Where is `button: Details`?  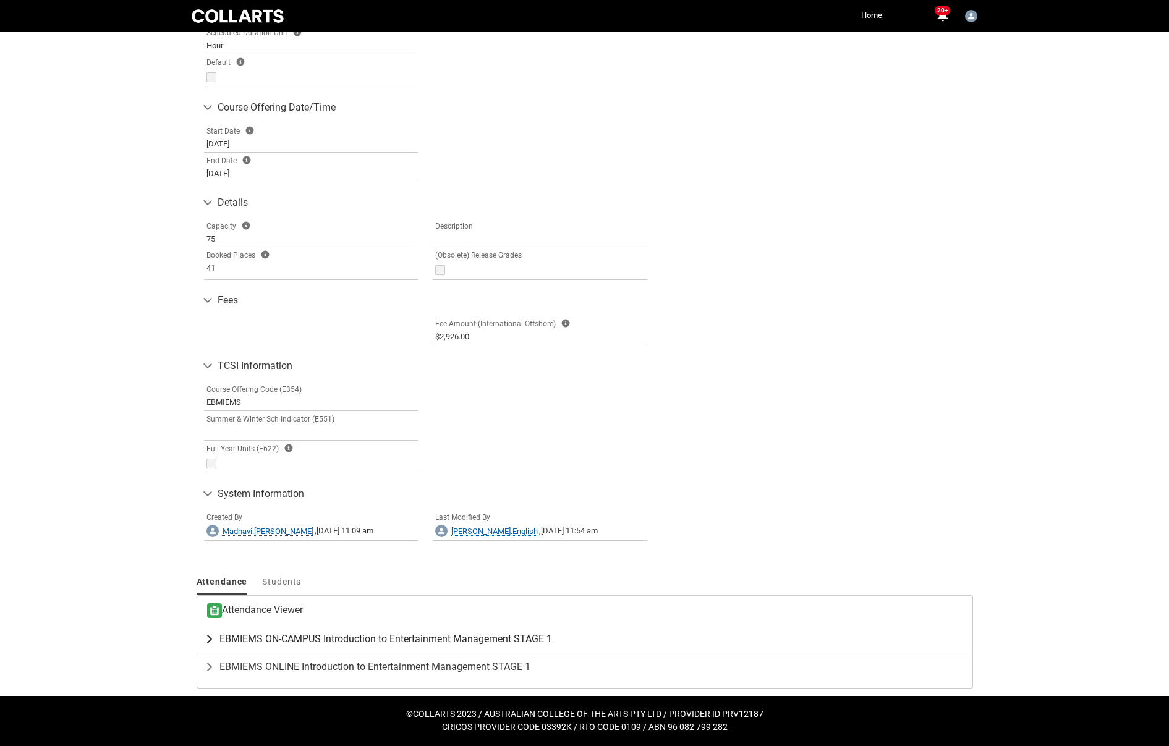 button: Details is located at coordinates (425, 203).